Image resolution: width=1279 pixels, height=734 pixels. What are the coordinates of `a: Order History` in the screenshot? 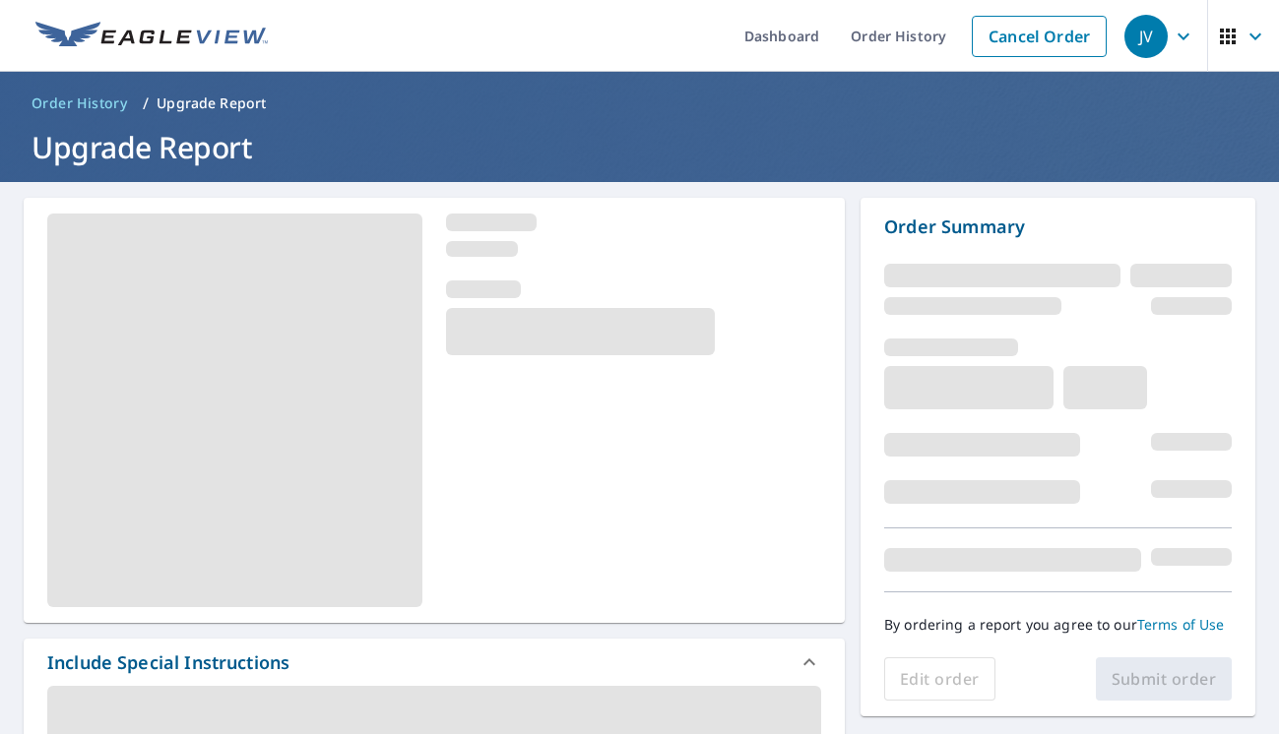 It's located at (79, 103).